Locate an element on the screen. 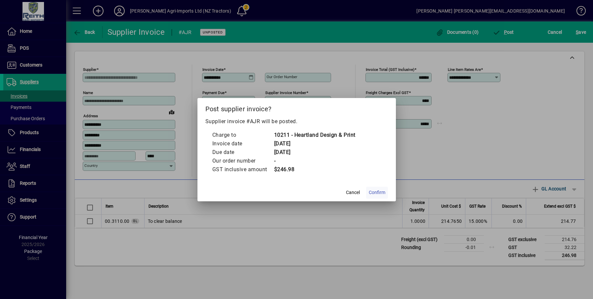 This screenshot has width=593, height=299. td: GST inclusive amount is located at coordinates (243, 169).